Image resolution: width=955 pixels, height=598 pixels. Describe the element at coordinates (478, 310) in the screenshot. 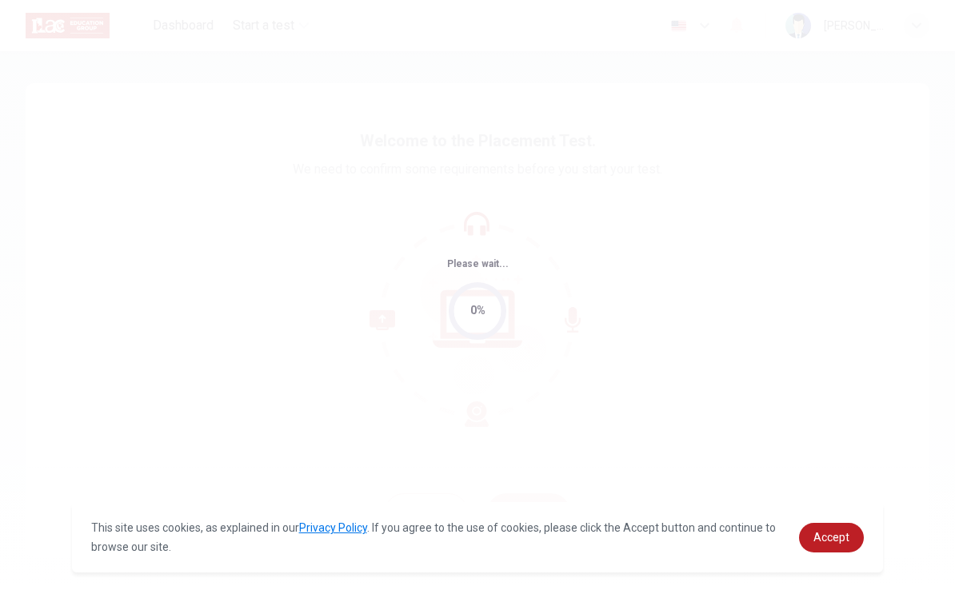

I see `div: 0%` at that location.